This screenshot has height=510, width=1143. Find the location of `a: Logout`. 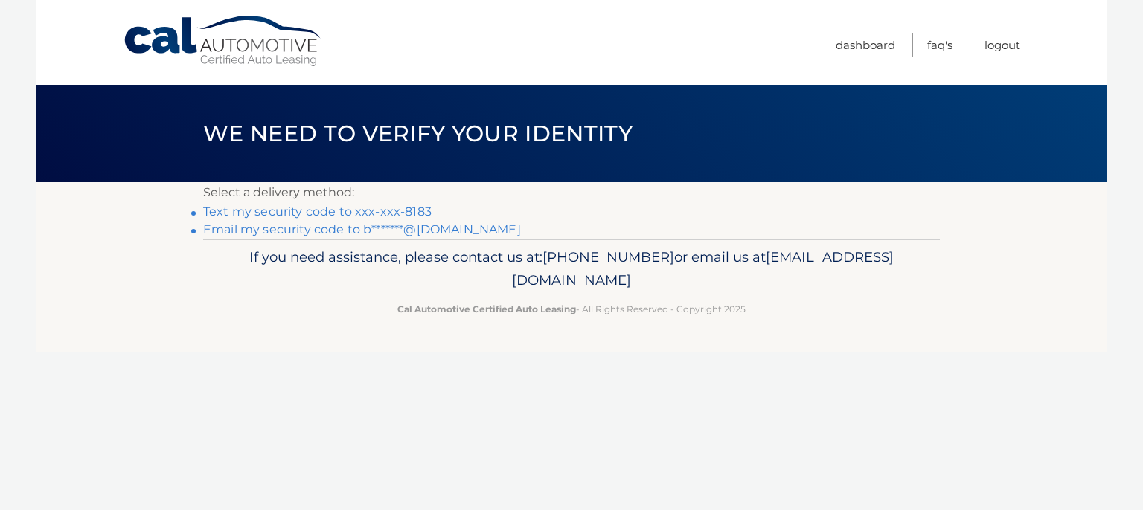

a: Logout is located at coordinates (1002, 45).